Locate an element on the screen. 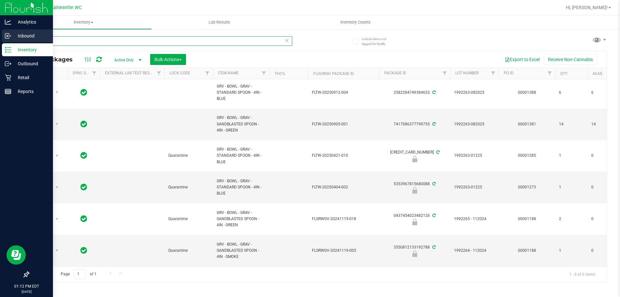 This screenshot has width=620, height=297. span: Page of 1 is located at coordinates (79, 274).